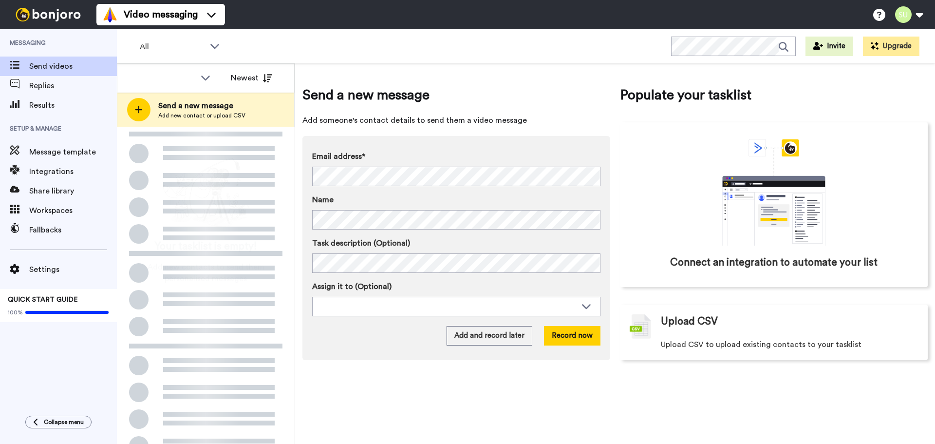  Describe the element at coordinates (73, 230) in the screenshot. I see `span: Fallbacks` at that location.